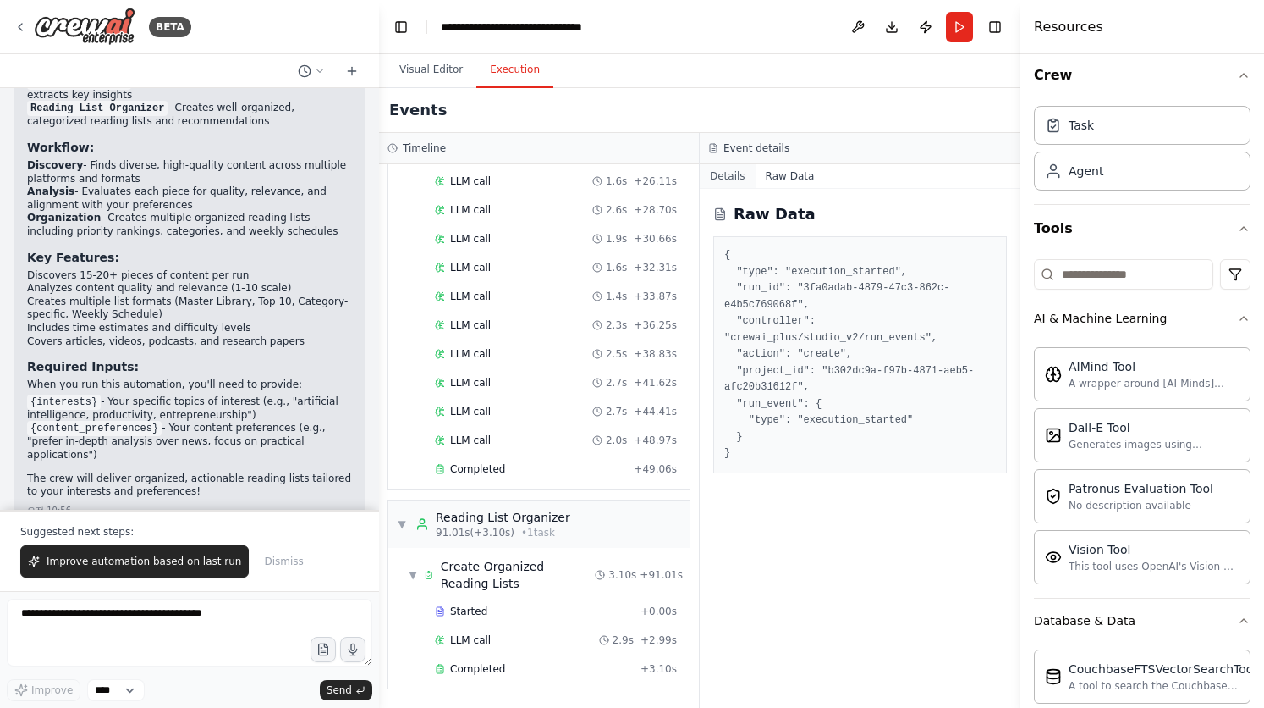  Describe the element at coordinates (170, 27) in the screenshot. I see `div: BETA` at that location.